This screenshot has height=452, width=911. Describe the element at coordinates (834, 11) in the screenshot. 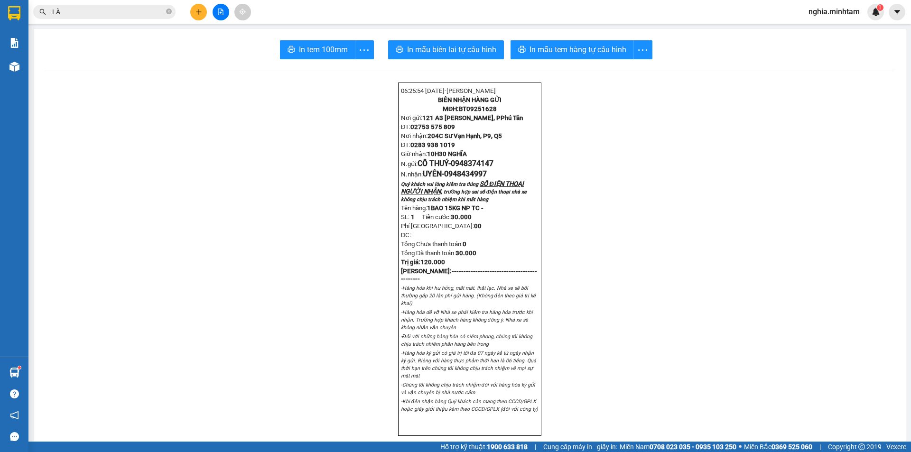

I see `span: nghia.minhtam` at that location.